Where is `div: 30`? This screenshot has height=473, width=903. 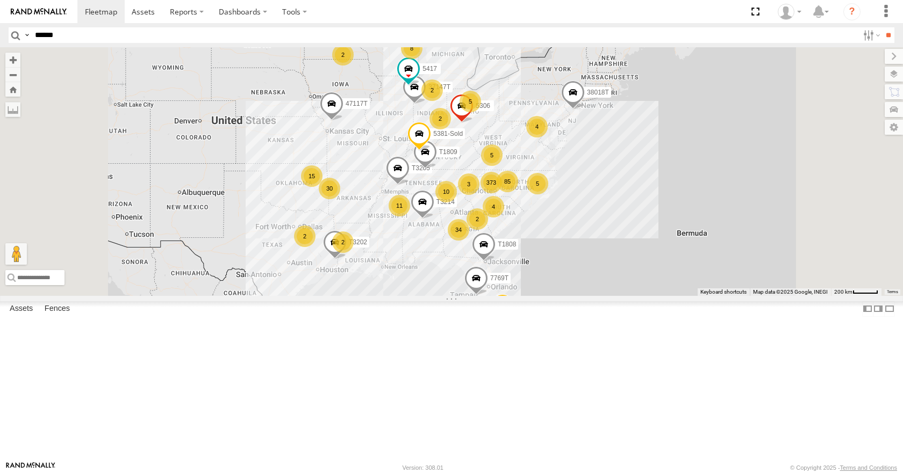 div: 30 is located at coordinates (329, 189).